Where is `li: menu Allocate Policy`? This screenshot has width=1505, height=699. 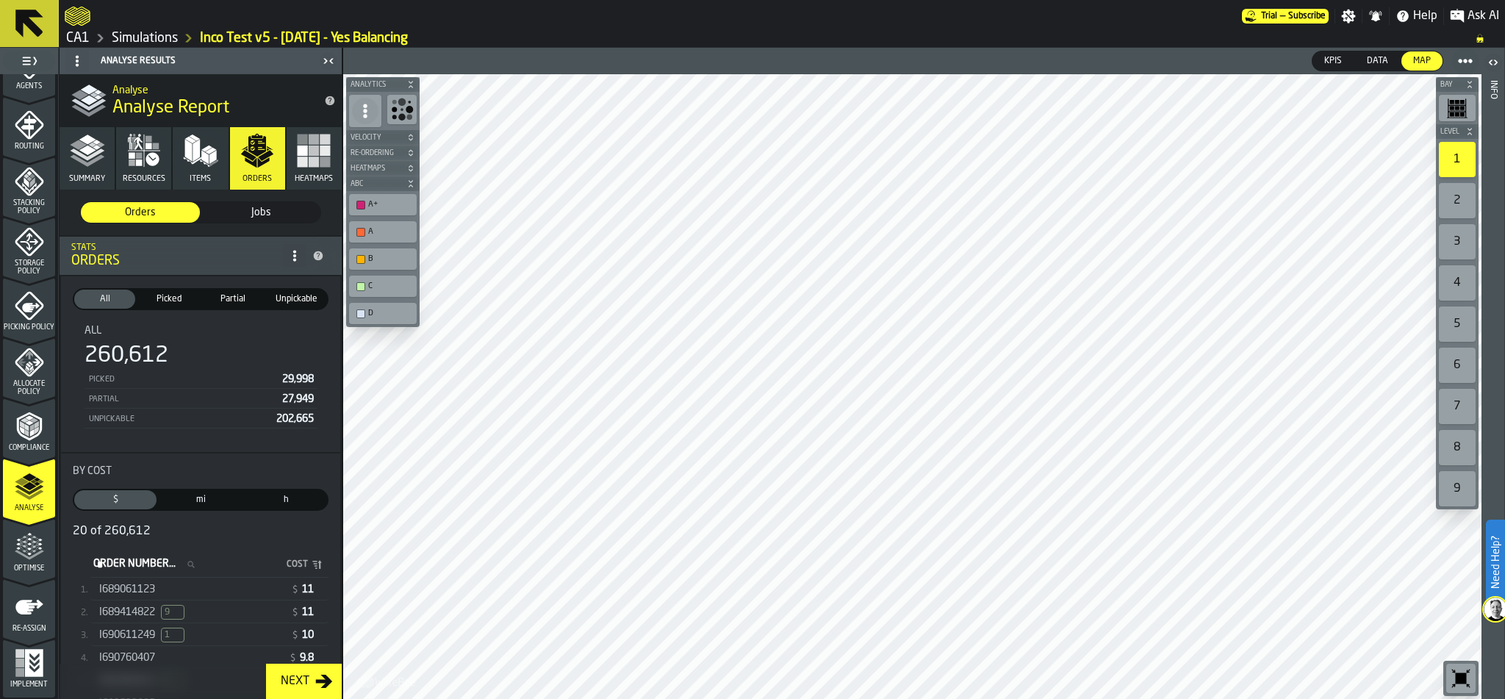
li: menu Allocate Policy is located at coordinates (29, 368).